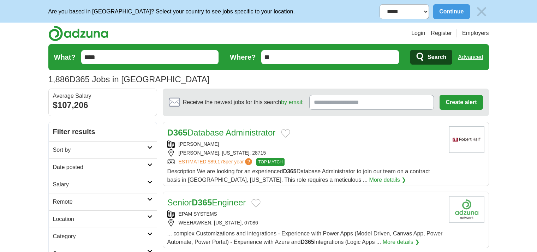 This screenshot has width=537, height=252. What do you see at coordinates (206, 202) in the screenshot?
I see `a: SeniorD365Engineer` at bounding box center [206, 202].